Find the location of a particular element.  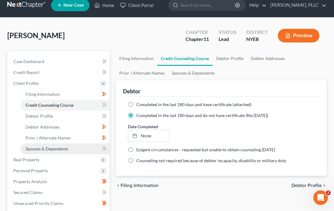

a: None is located at coordinates (149, 136).